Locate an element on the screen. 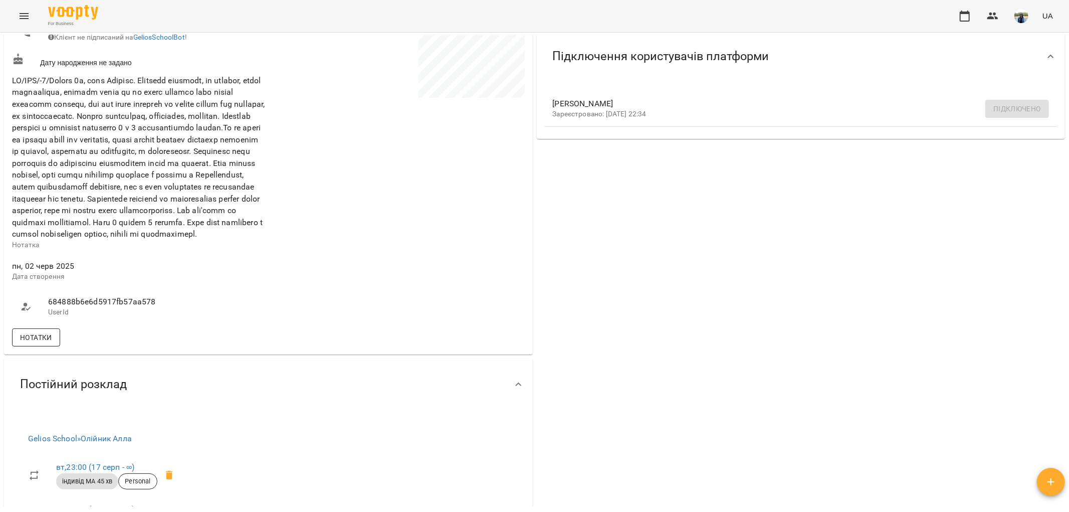 Image resolution: width=1069 pixels, height=512 pixels. div: Підключення користувачів платформи is located at coordinates (801, 56).